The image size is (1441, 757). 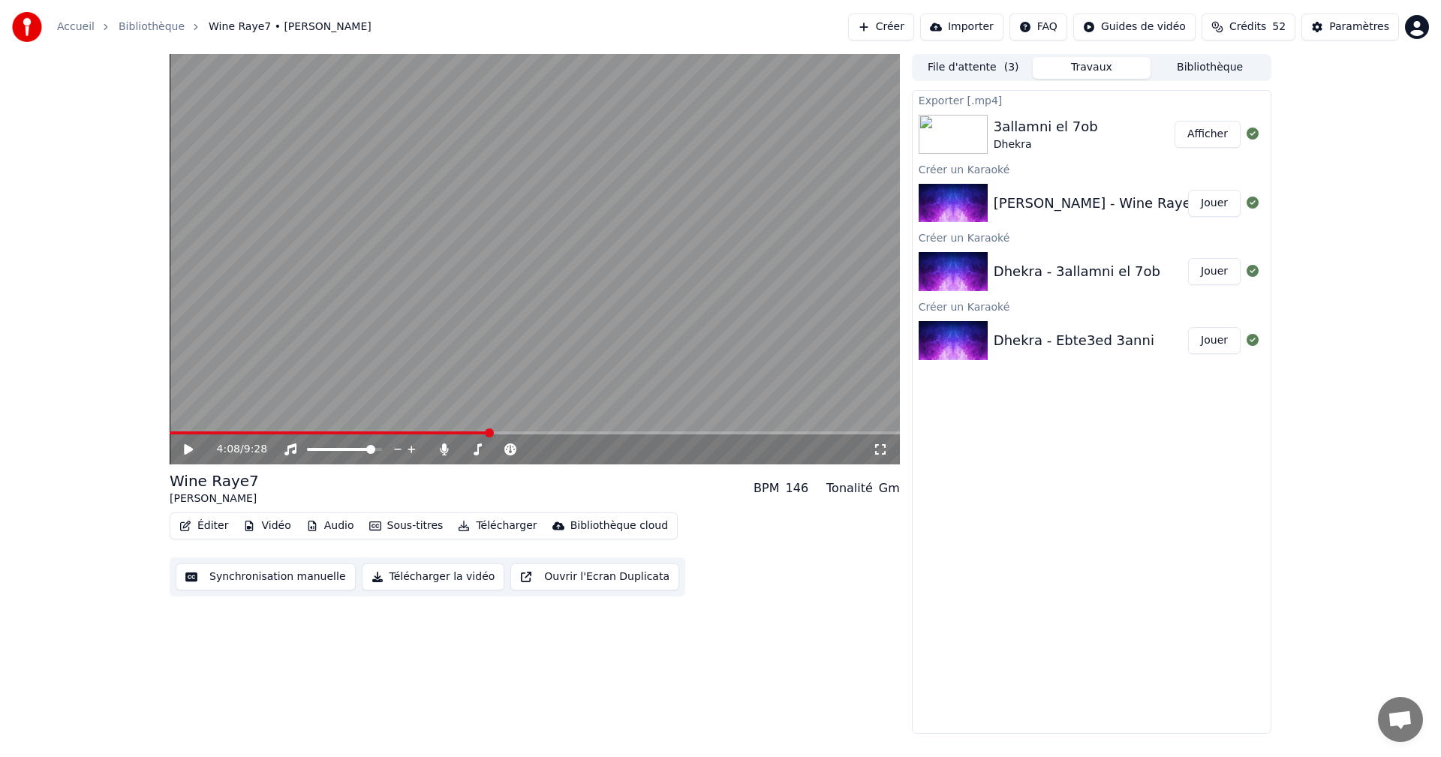 I want to click on span: Crédits, so click(x=1248, y=27).